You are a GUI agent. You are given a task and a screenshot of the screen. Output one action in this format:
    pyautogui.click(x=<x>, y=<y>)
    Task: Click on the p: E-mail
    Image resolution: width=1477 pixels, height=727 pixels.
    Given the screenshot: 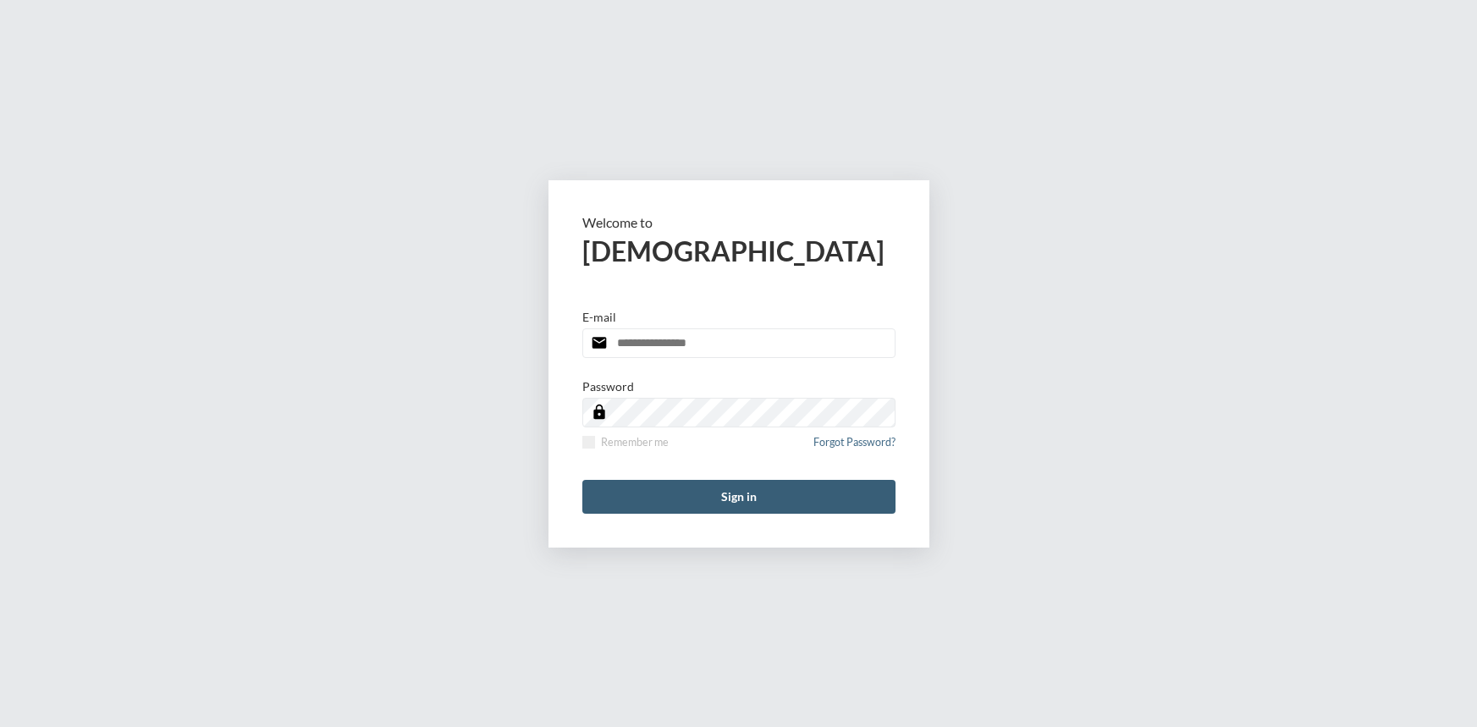 What is the action you would take?
    pyautogui.click(x=599, y=317)
    